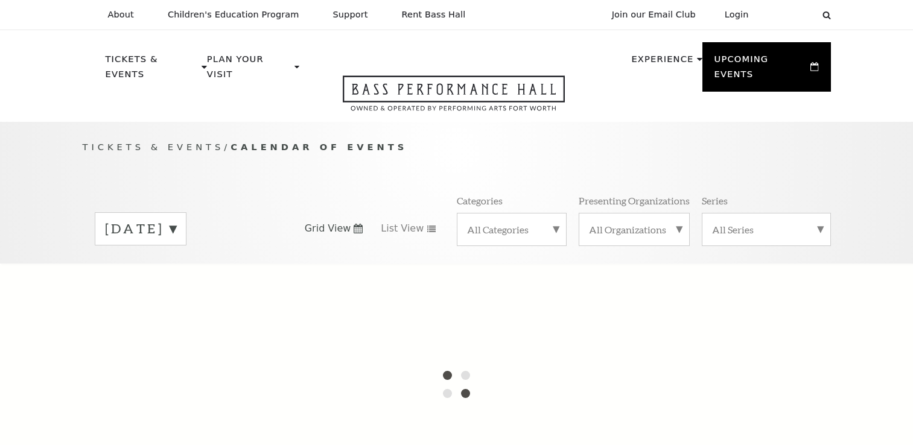 The image size is (913, 445). I want to click on p: Upcoming Events, so click(761, 70).